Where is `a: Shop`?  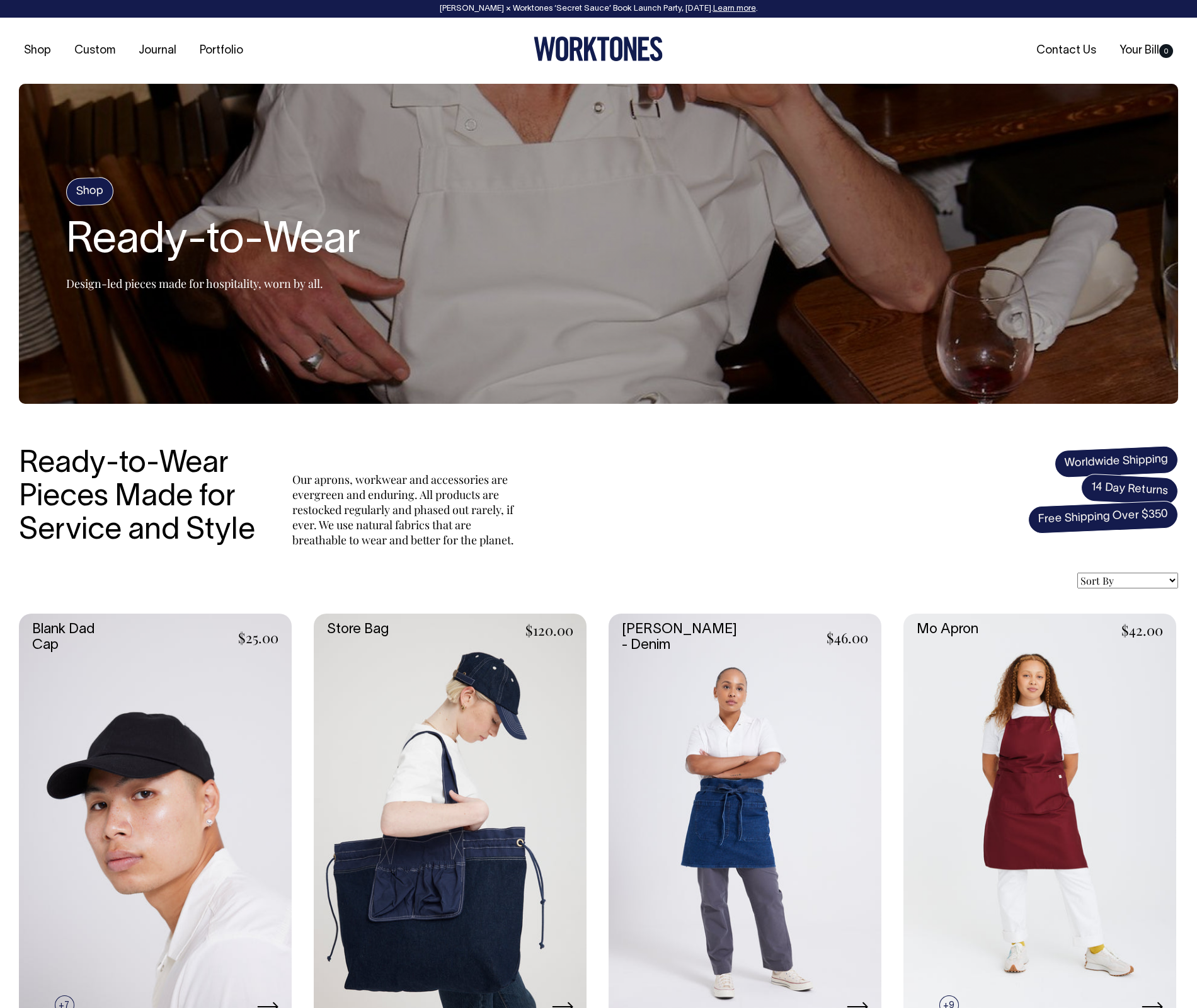 a: Shop is located at coordinates (38, 50).